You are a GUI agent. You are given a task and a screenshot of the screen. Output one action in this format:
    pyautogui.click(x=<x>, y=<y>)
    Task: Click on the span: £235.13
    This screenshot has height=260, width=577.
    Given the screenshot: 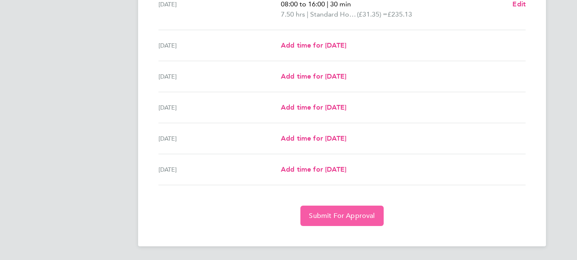 What is the action you would take?
    pyautogui.click(x=400, y=14)
    